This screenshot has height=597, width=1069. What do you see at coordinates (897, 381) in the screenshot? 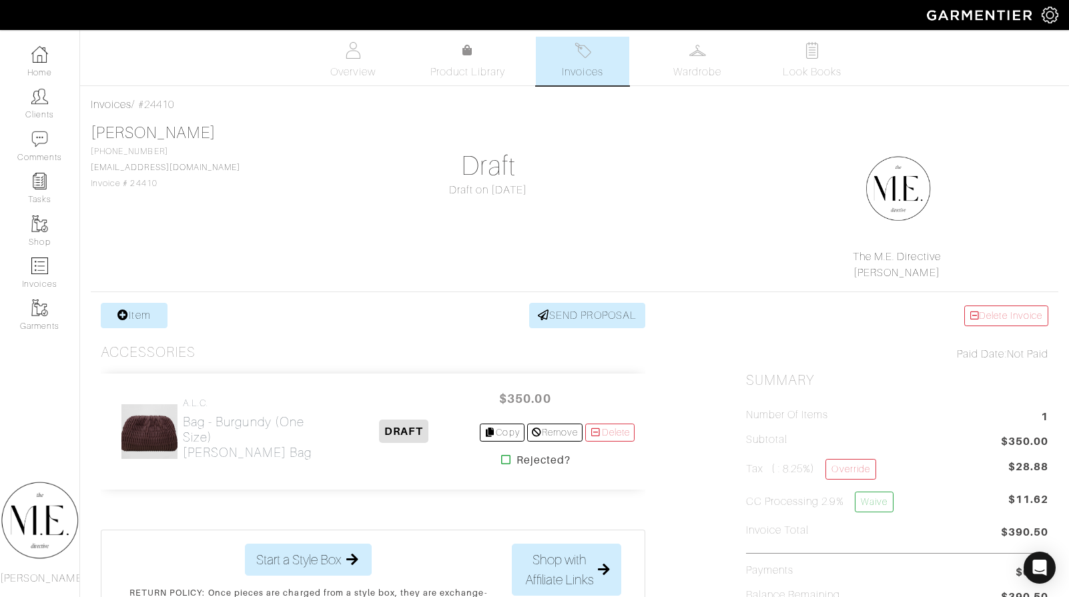
I see `h2: Summary` at bounding box center [897, 381].